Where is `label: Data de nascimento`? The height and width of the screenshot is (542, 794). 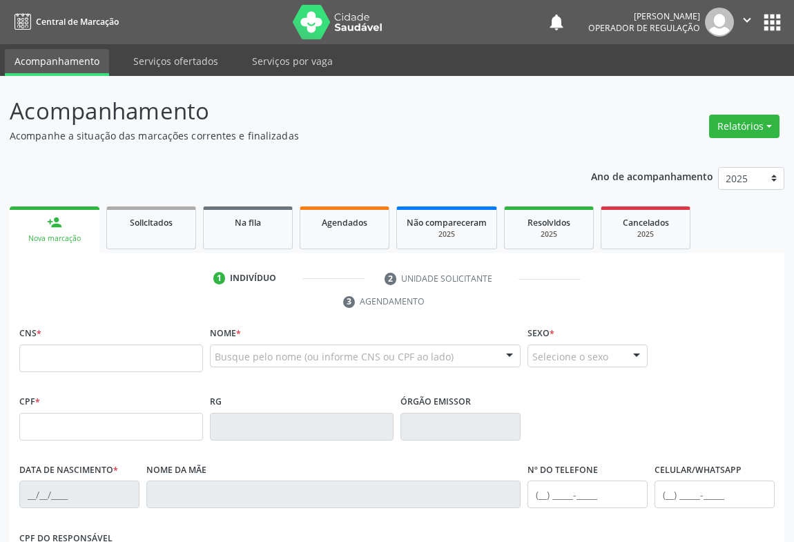 label: Data de nascimento is located at coordinates (68, 470).